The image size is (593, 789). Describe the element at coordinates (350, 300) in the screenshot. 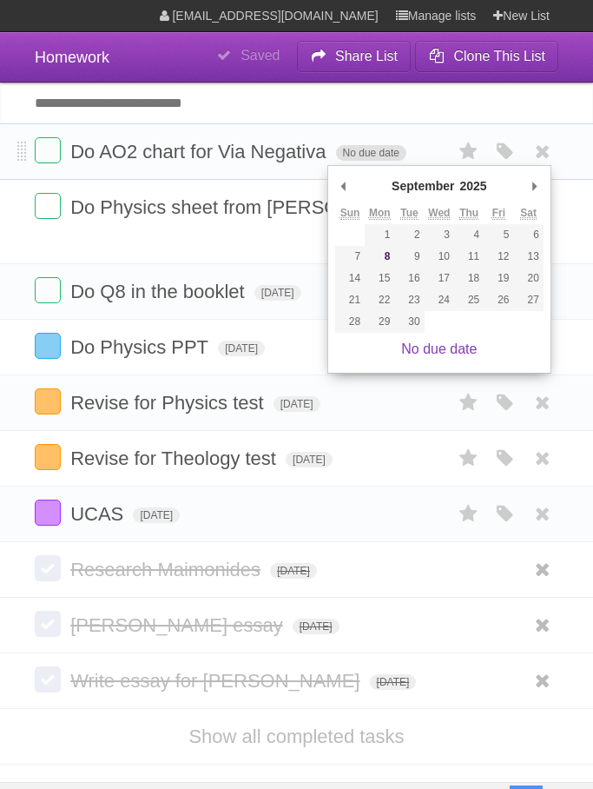

I see `button: 21` at that location.